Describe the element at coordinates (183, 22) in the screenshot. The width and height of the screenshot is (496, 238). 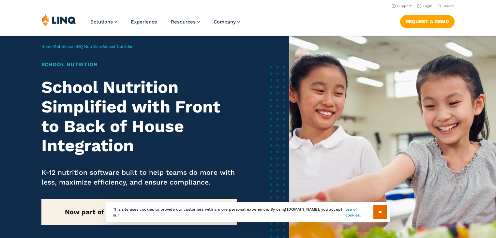
I see `span: Resources` at that location.